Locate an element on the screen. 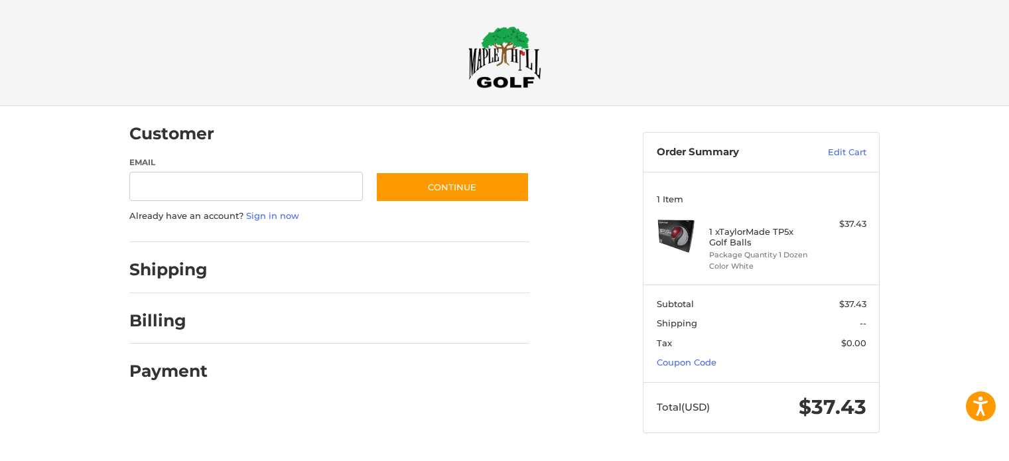 The height and width of the screenshot is (461, 1009). h2: Shipping is located at coordinates (168, 269).